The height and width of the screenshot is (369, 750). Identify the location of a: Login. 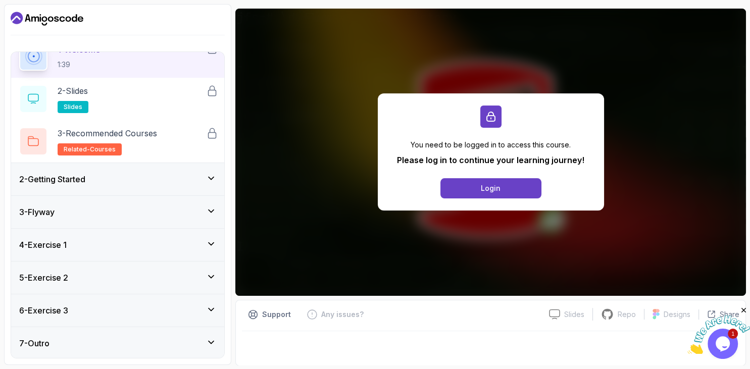
(491, 189).